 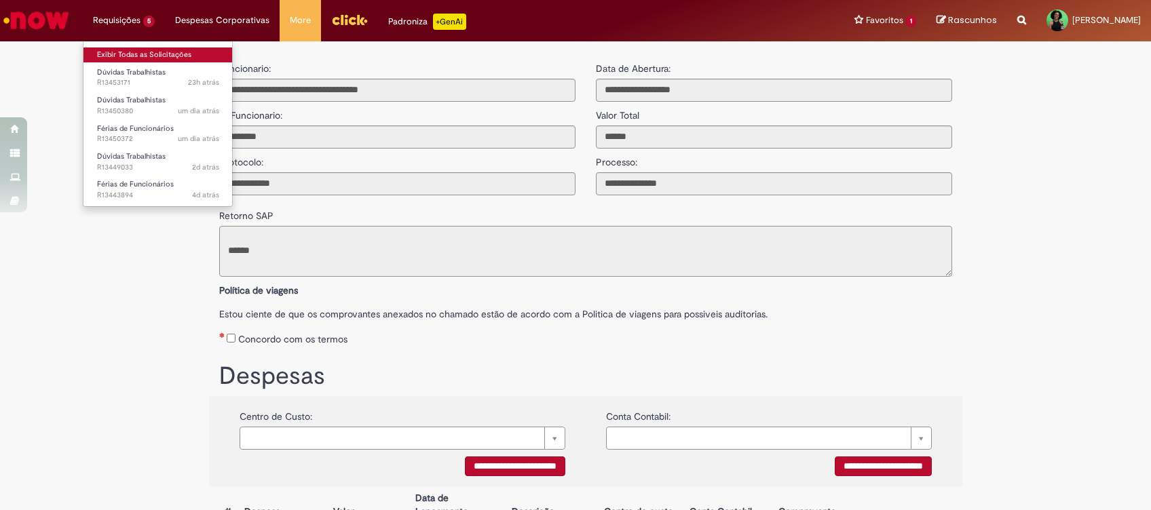 What do you see at coordinates (158, 162) in the screenshot?
I see `a: Aberto R13449033 : Dúvidas Trabalhistas` at bounding box center [158, 162].